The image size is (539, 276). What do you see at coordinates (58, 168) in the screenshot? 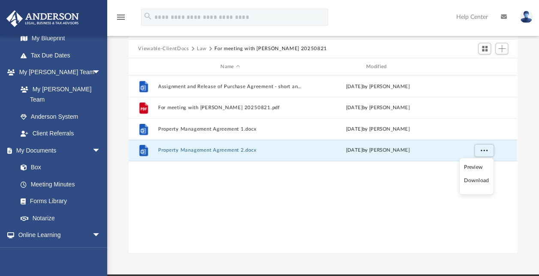
I see `a: Box` at bounding box center [58, 168].